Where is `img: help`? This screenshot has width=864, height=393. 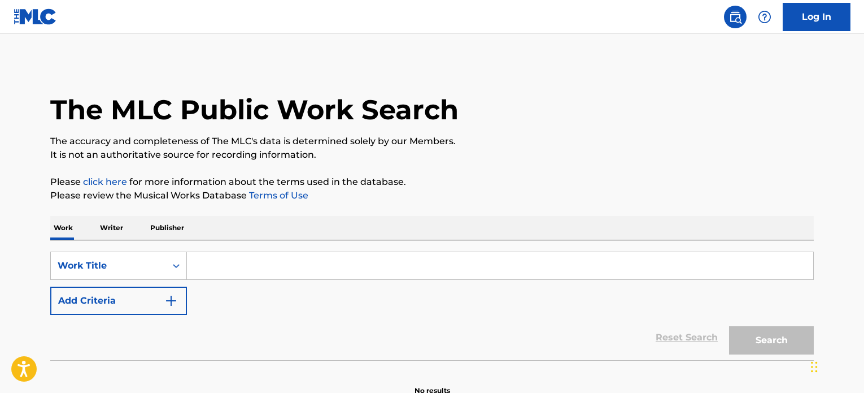 img: help is located at coordinates (765, 17).